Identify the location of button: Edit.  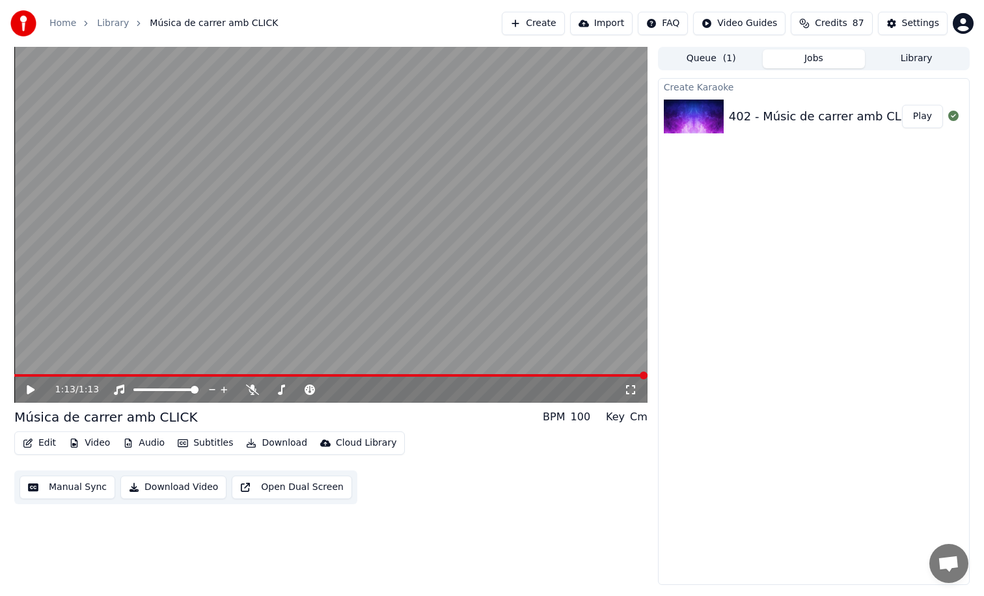
(39, 443).